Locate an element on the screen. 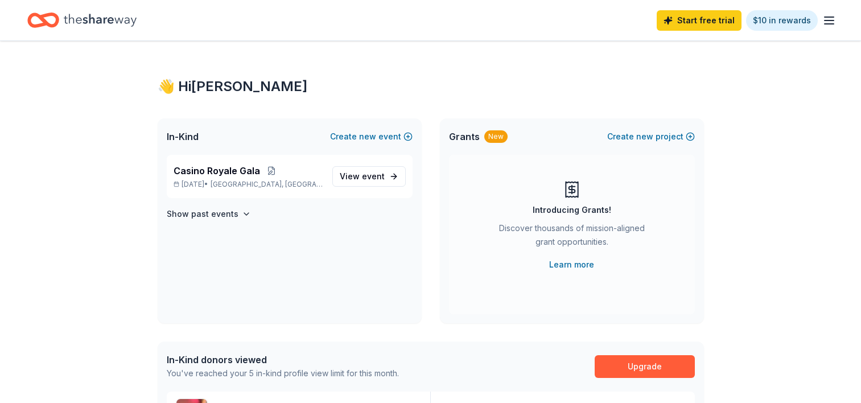  span: View is located at coordinates (362, 176).